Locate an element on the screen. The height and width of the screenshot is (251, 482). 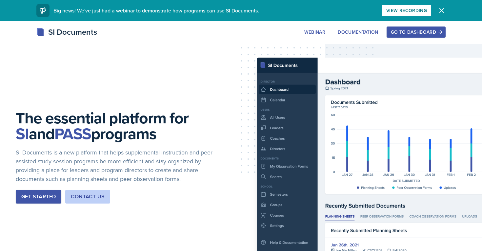
button: Documentation is located at coordinates (358, 32).